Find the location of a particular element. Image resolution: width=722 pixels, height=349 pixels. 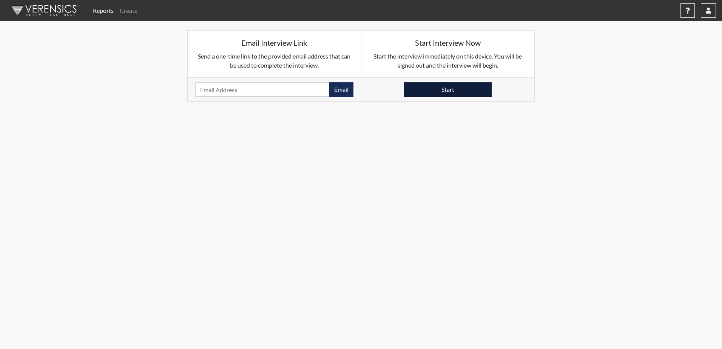

h5: Email Interview Link is located at coordinates (274, 43).